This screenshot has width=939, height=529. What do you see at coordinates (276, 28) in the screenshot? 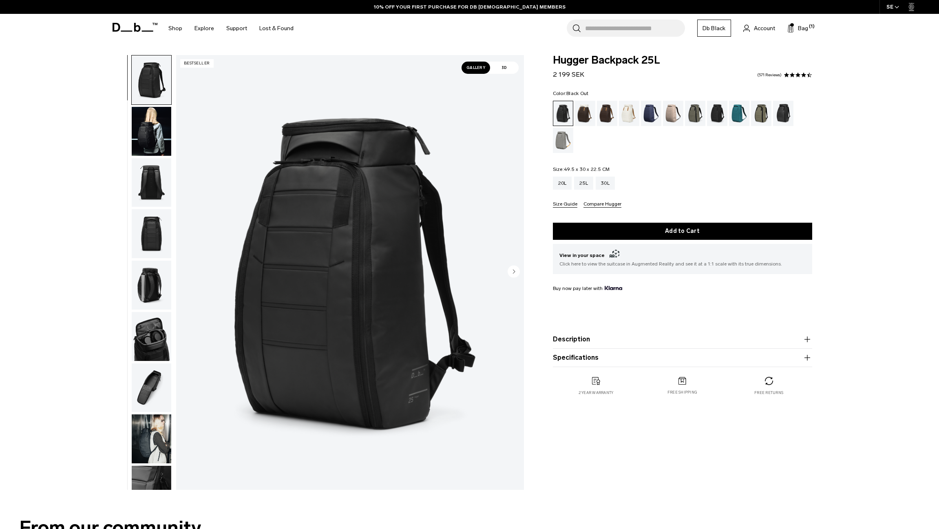
I see `a: Lost & Found` at bounding box center [276, 28].